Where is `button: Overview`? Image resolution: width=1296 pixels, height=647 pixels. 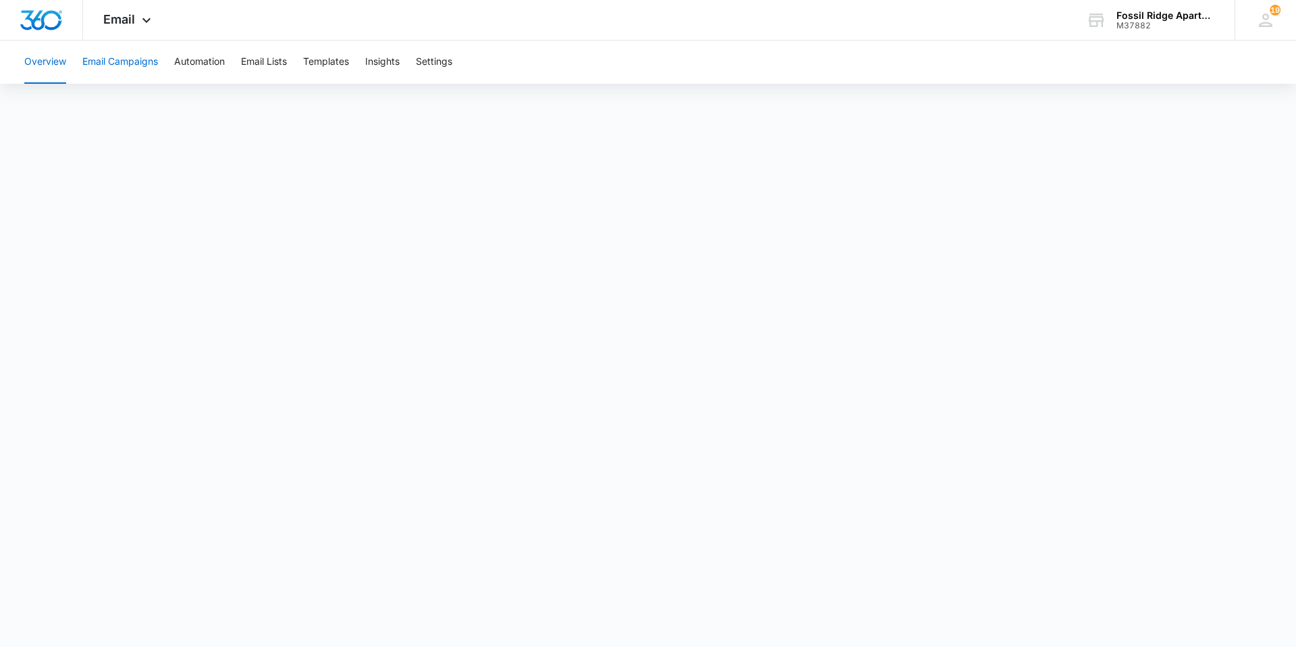
button: Overview is located at coordinates (45, 62).